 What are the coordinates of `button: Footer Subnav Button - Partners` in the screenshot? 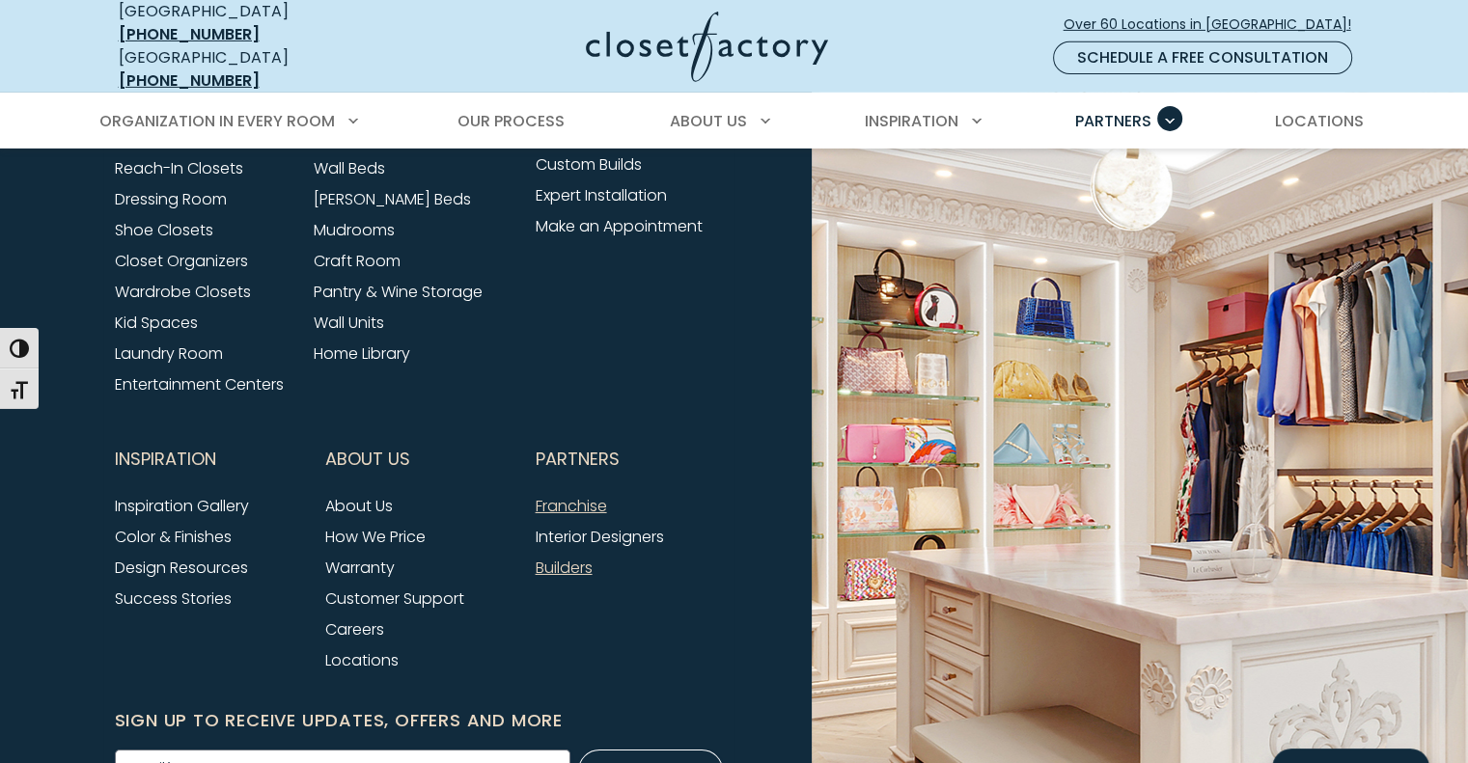 It's located at (629, 459).